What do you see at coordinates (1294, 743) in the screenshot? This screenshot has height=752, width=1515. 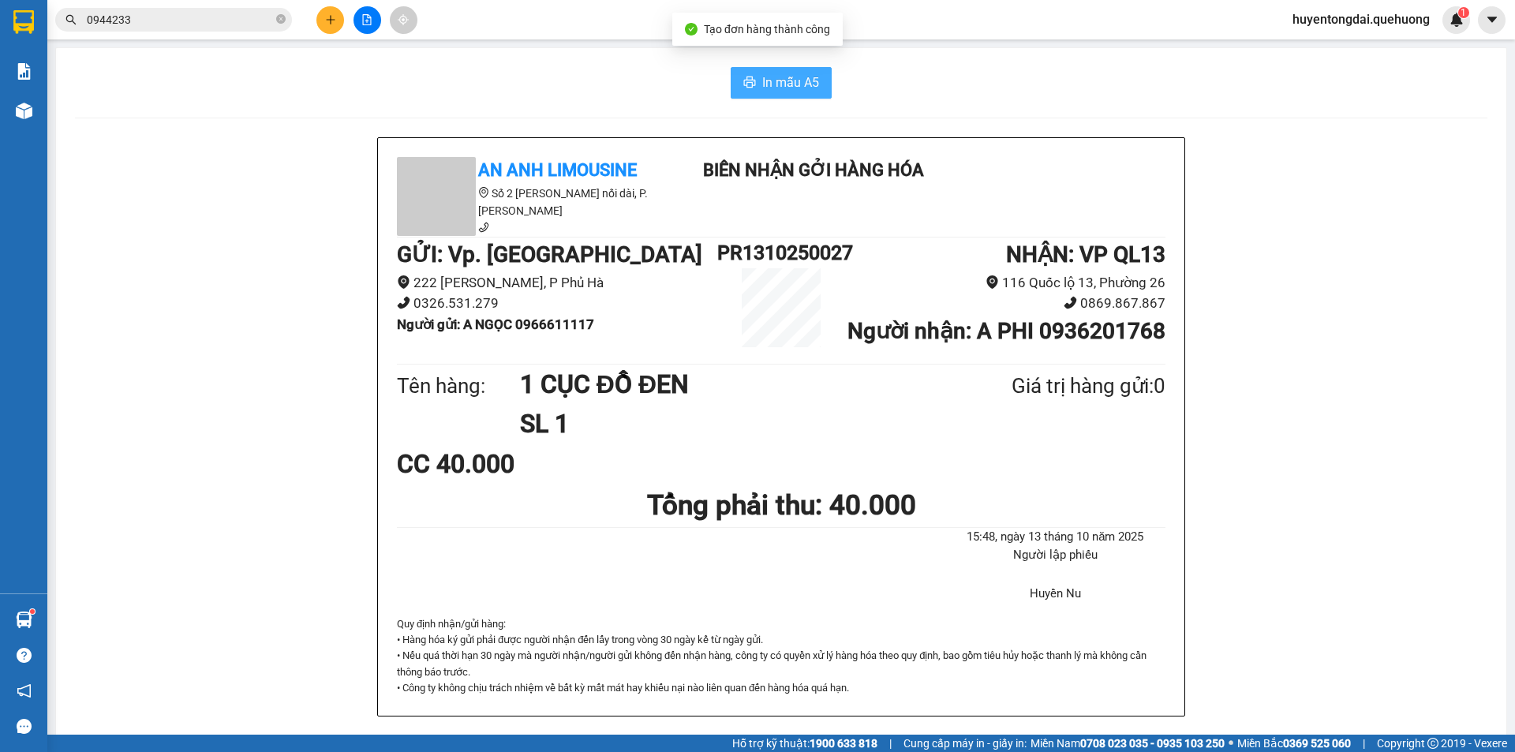 I see `span: Miền Bắc` at bounding box center [1294, 743].